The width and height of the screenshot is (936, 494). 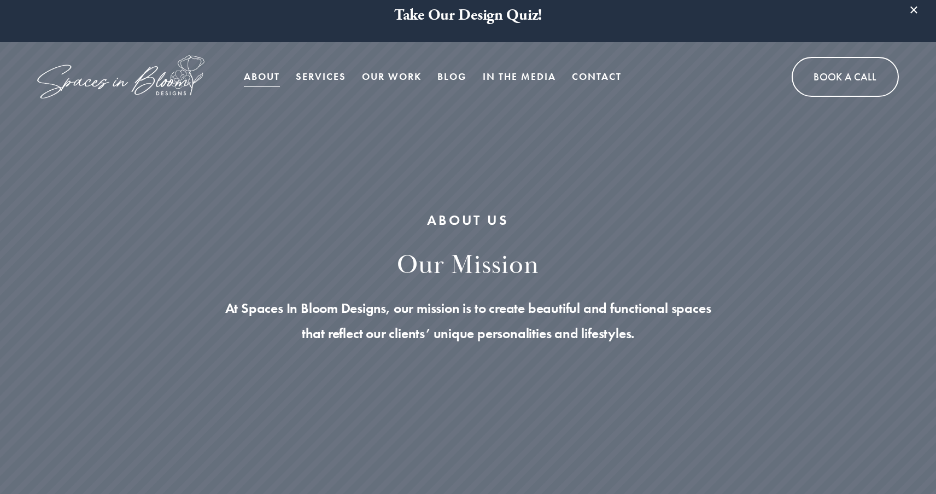 What do you see at coordinates (392, 77) in the screenshot?
I see `a: Our Work` at bounding box center [392, 77].